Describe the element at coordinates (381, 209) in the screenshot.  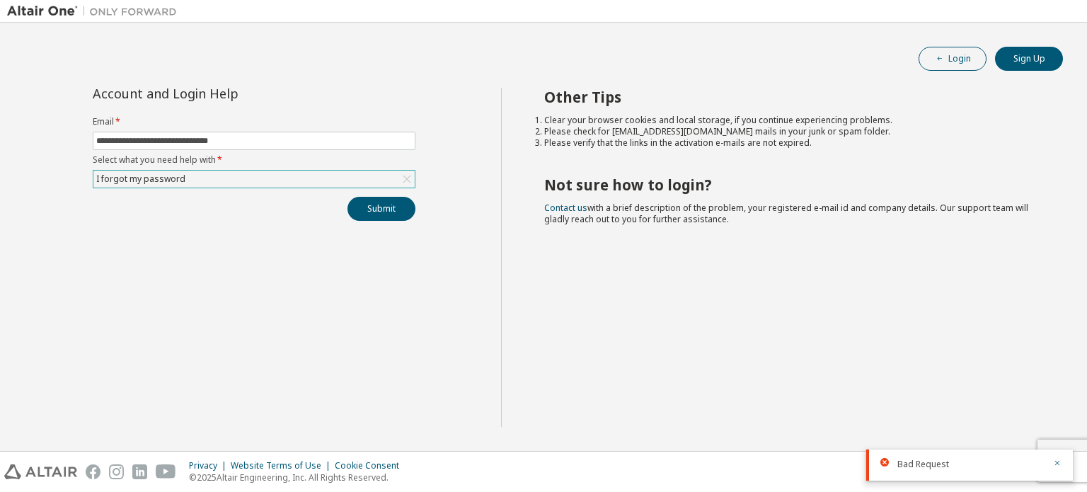
I see `button: Submit` at that location.